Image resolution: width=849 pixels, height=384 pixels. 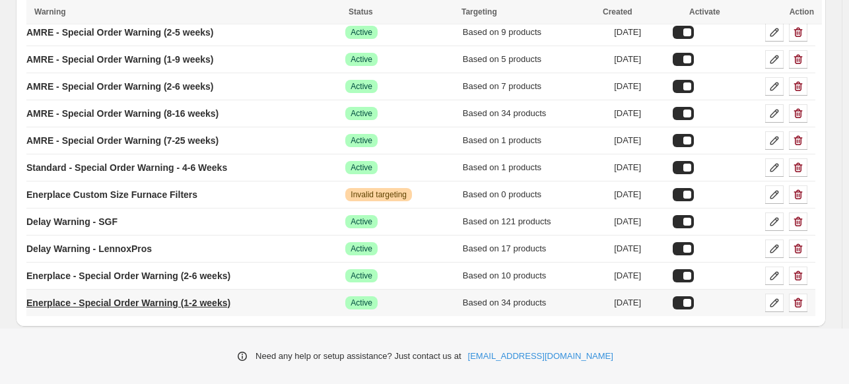 I want to click on div: Based on 7 products, so click(x=534, y=86).